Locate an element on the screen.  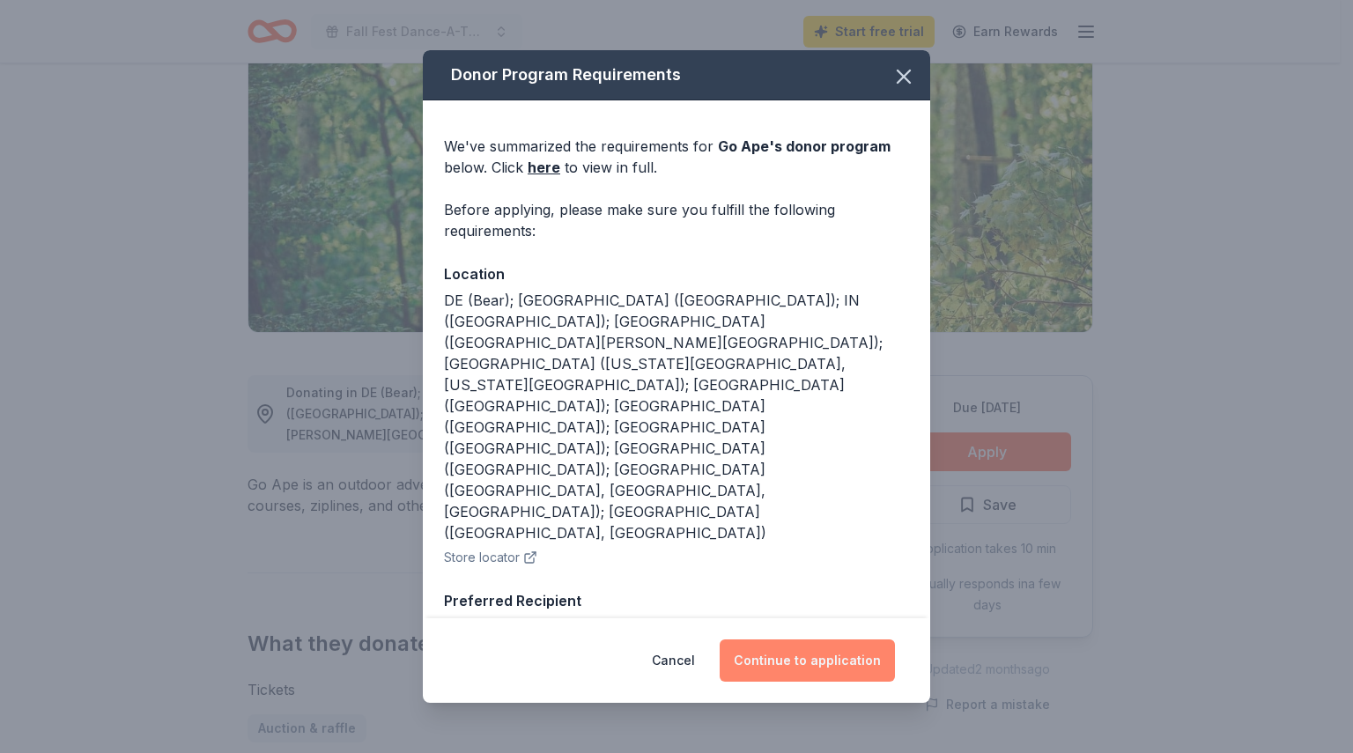
div: Donor Program Requirements is located at coordinates (676, 75).